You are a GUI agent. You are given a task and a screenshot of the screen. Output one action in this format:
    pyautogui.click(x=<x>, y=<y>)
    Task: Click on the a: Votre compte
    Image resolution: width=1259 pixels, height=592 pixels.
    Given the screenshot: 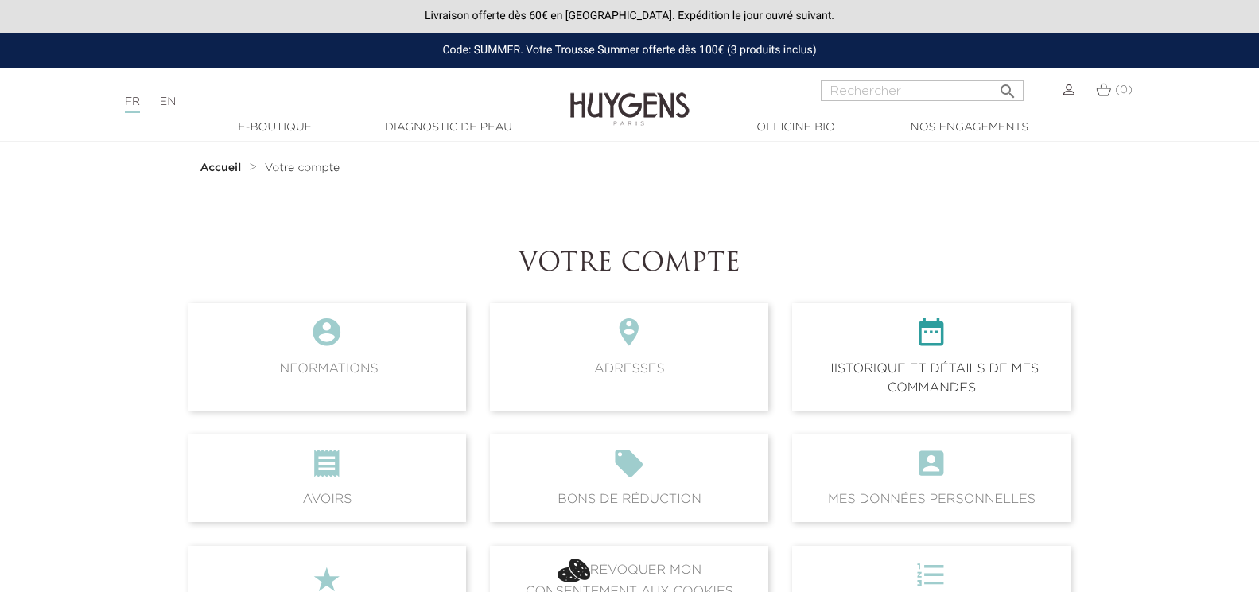 What is the action you would take?
    pyautogui.click(x=302, y=168)
    